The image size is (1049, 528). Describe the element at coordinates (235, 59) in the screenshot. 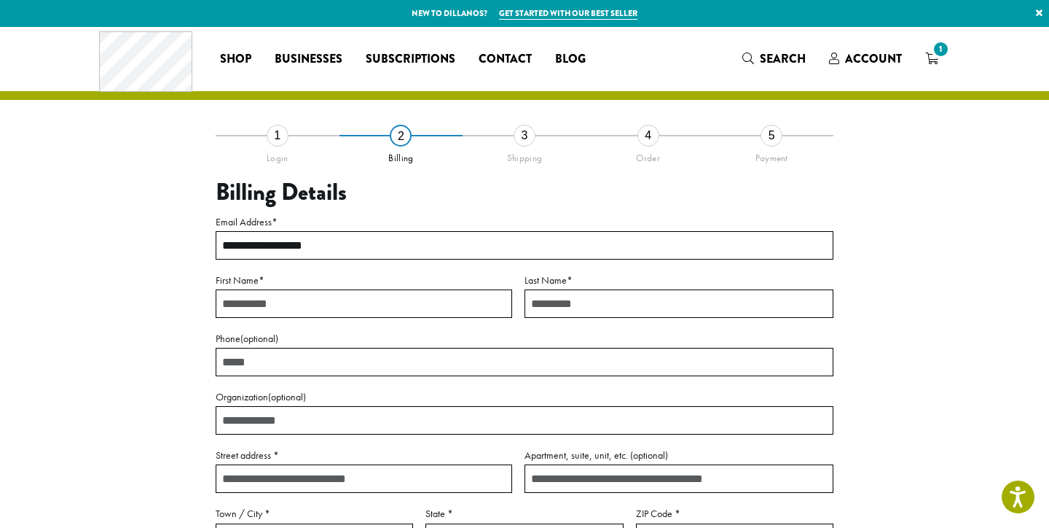

I see `a: Shop` at that location.